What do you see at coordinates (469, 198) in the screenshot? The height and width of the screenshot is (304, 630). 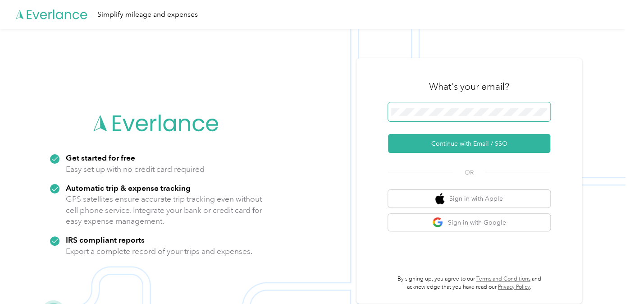 I see `button: apple logoSign in with Apple` at bounding box center [469, 198].